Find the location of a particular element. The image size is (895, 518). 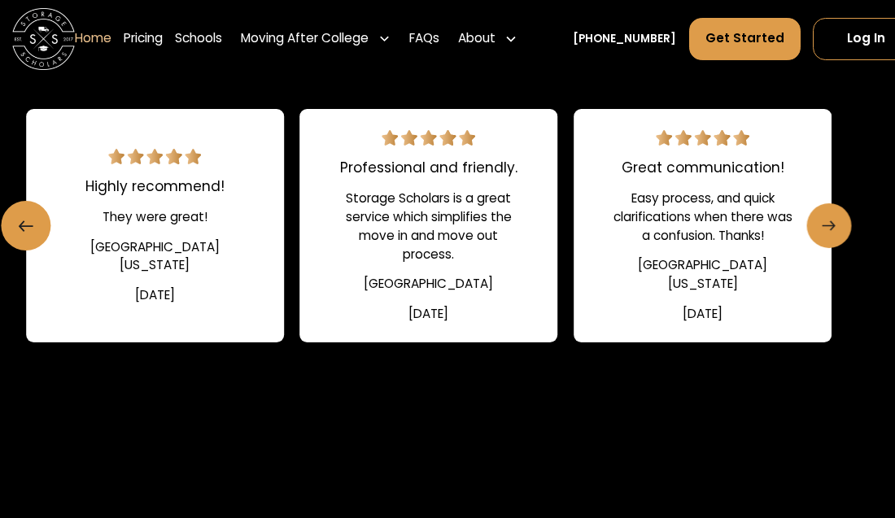

div: Easy process, and quick clarifications when there was a confusion. Thanks! is located at coordinates (702, 217).